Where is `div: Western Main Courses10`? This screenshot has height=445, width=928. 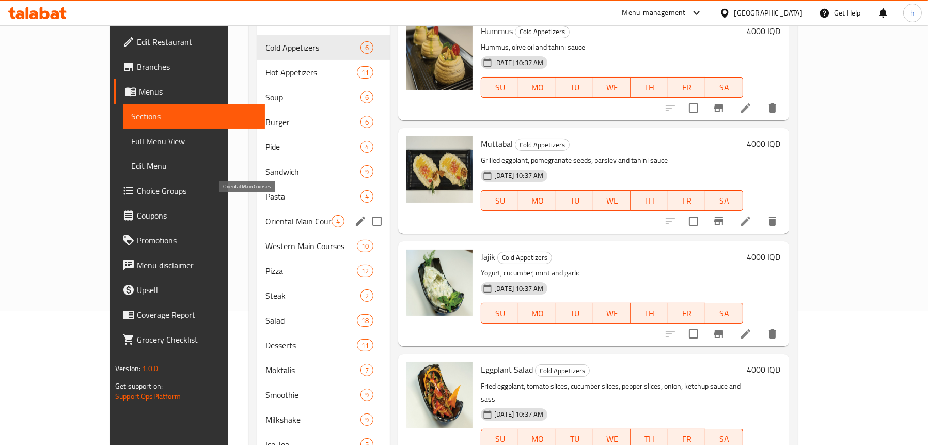
div: Western Main Courses10 is located at coordinates (323, 246).